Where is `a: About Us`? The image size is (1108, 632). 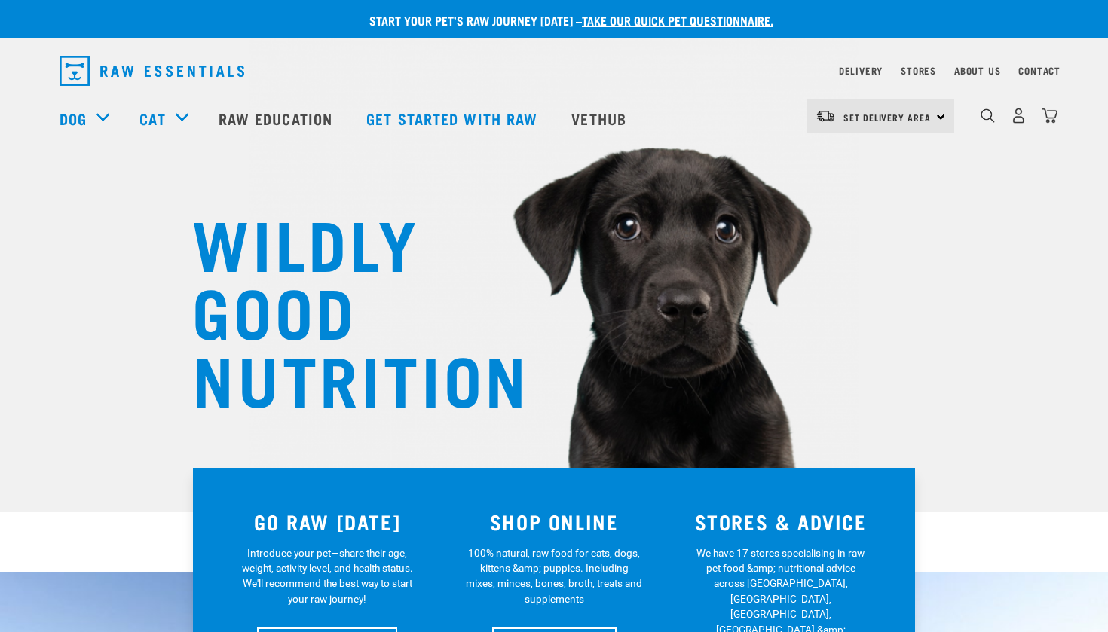 a: About Us is located at coordinates (977, 70).